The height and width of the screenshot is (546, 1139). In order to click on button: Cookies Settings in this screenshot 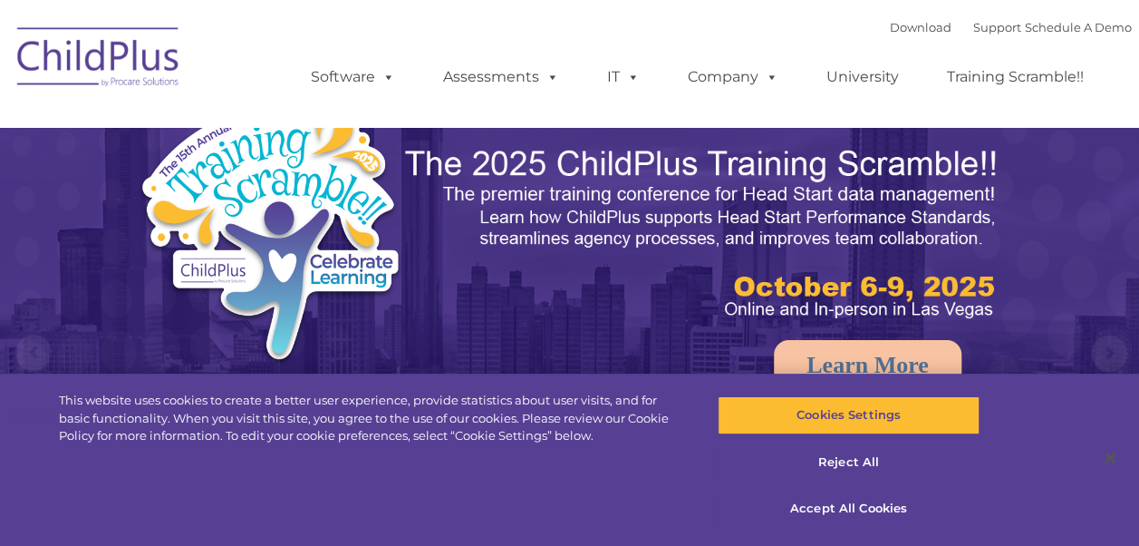, I will do `click(848, 415)`.